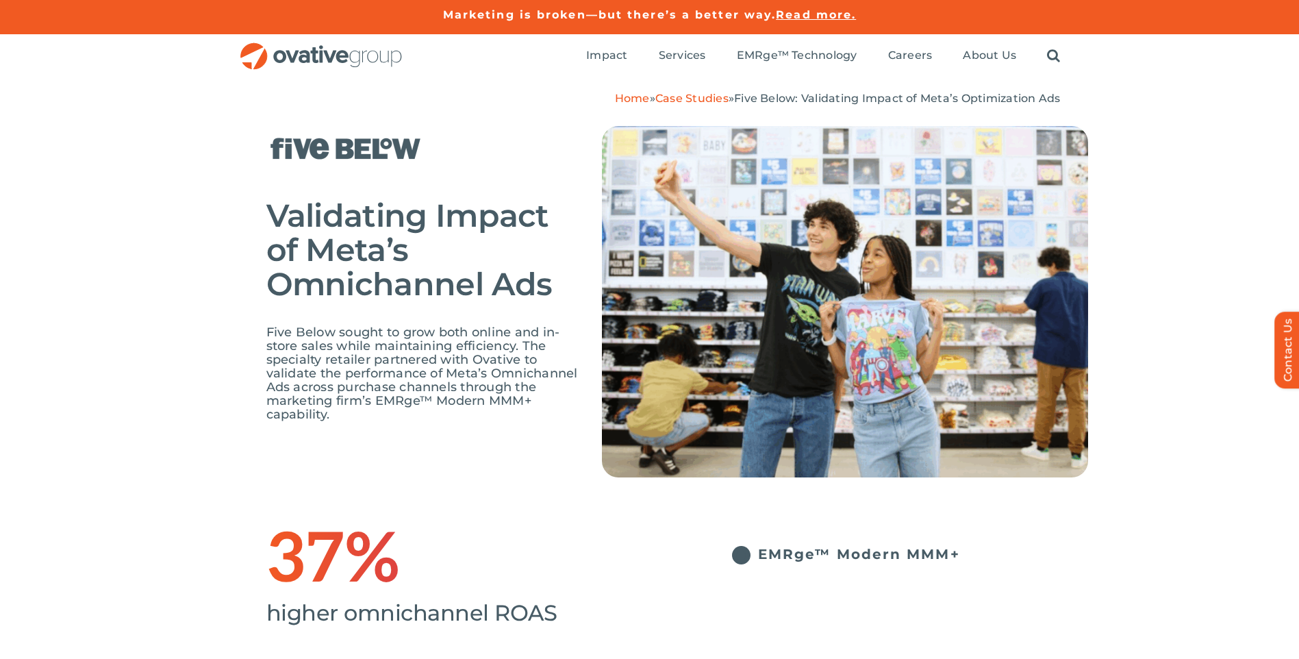 The height and width of the screenshot is (659, 1299). I want to click on a: Impact, so click(607, 56).